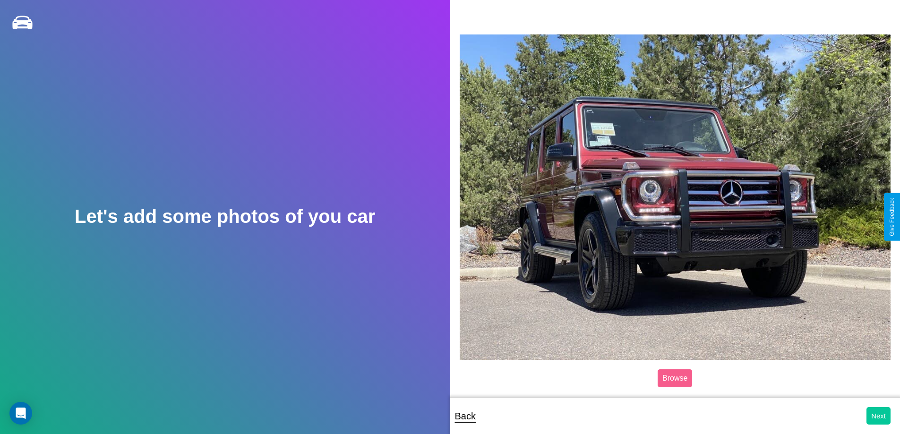  Describe the element at coordinates (466, 416) in the screenshot. I see `p: Back` at that location.